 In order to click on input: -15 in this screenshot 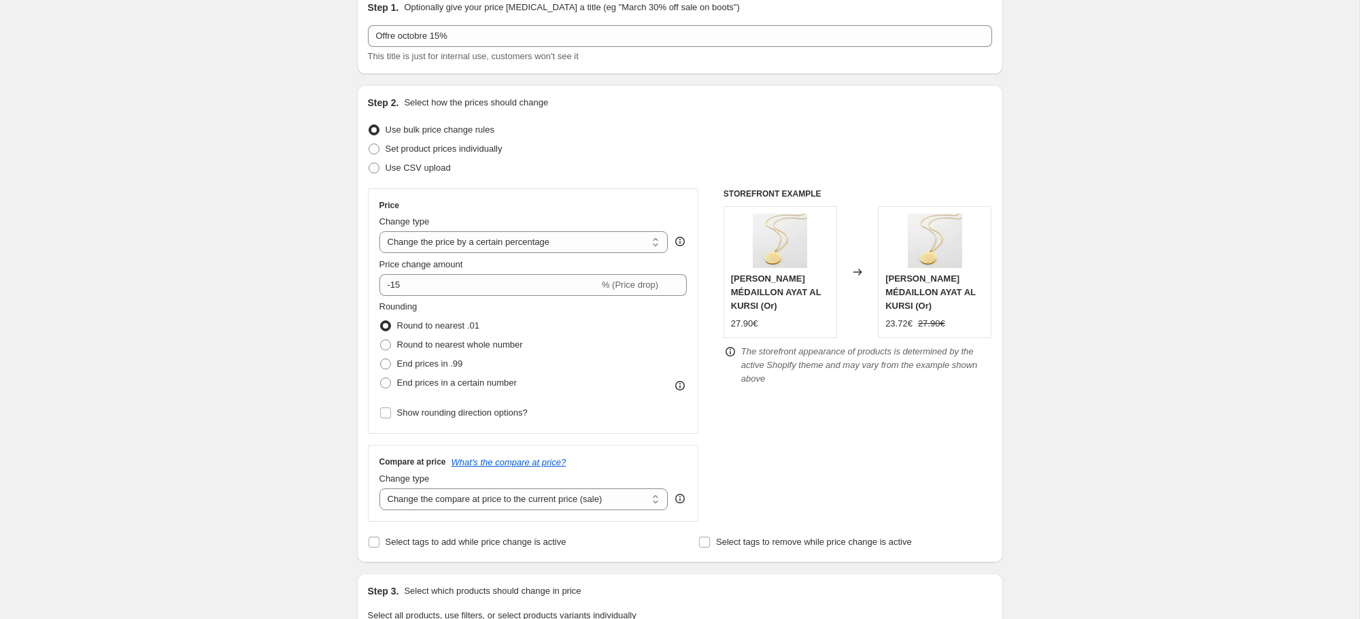, I will do `click(489, 285)`.